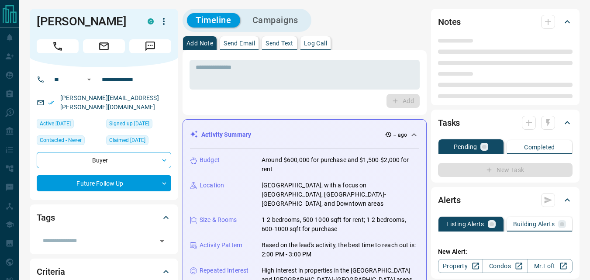 The height and width of the screenshot is (280, 590). I want to click on div: condos.ca, so click(151, 21).